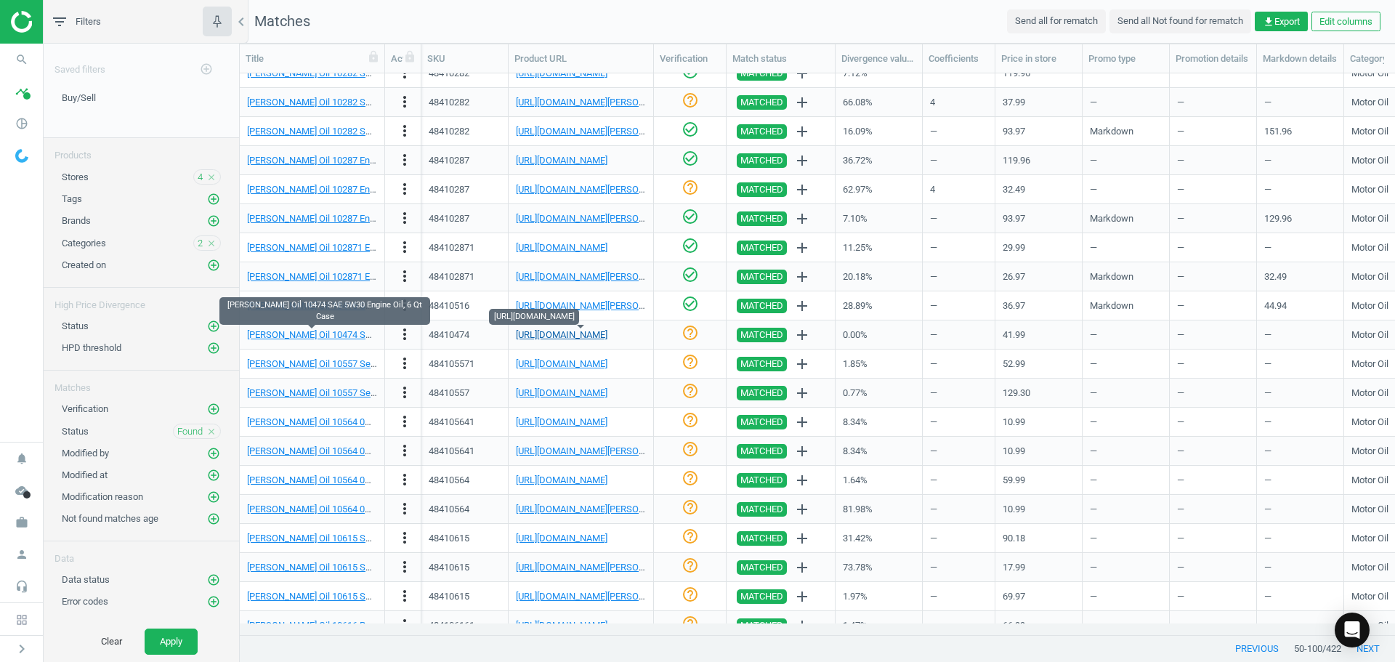 Image resolution: width=1395 pixels, height=662 pixels. What do you see at coordinates (22, 92) in the screenshot?
I see `i: timeline` at bounding box center [22, 92].